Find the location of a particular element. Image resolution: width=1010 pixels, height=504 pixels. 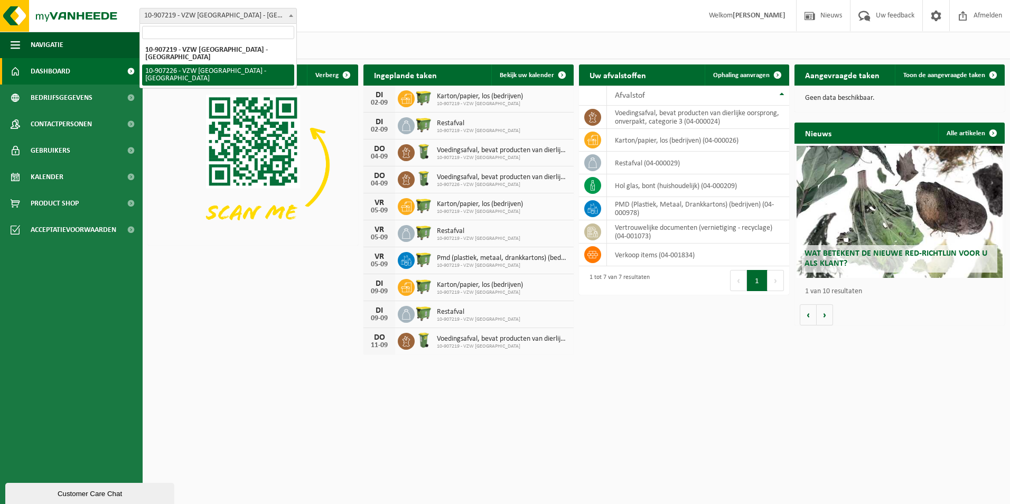

a: Wat betekent de nieuwe RED-richtlijn voor u als klant? is located at coordinates (900, 212).